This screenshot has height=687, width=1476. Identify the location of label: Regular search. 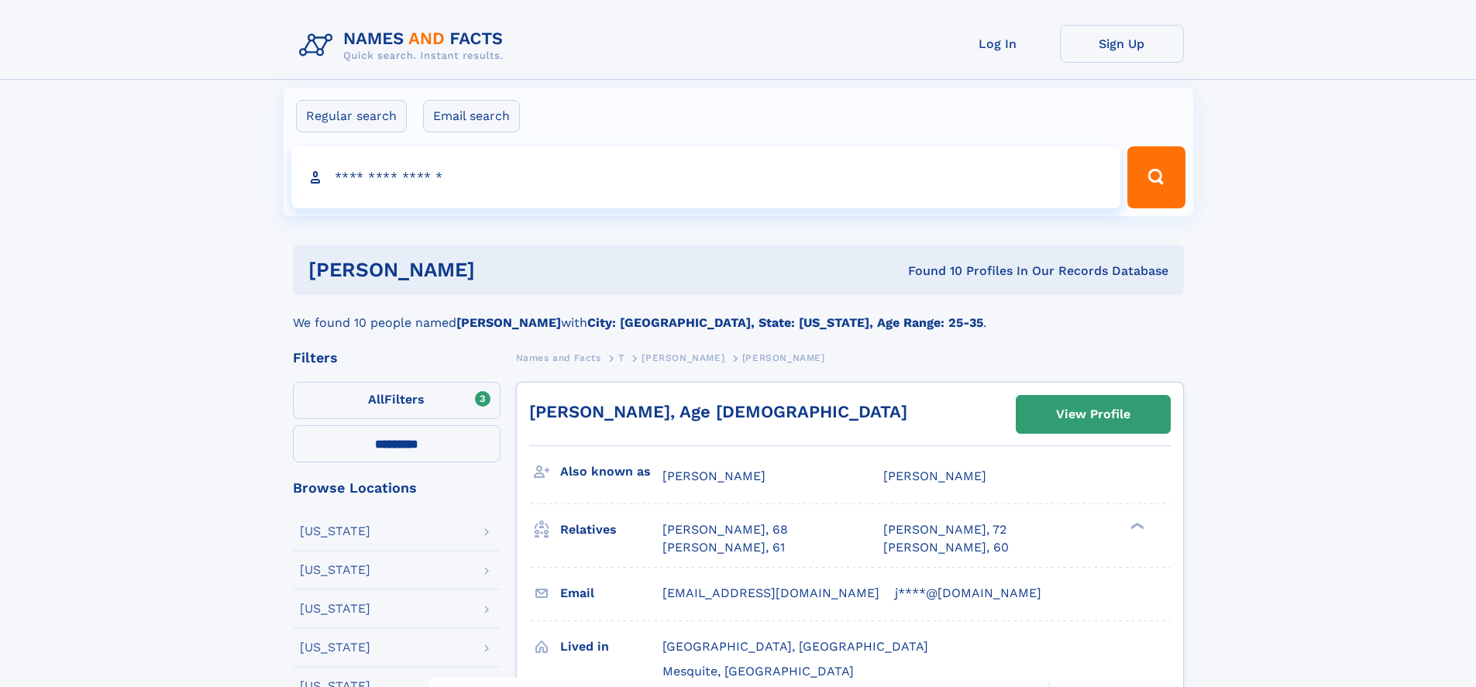
(351, 116).